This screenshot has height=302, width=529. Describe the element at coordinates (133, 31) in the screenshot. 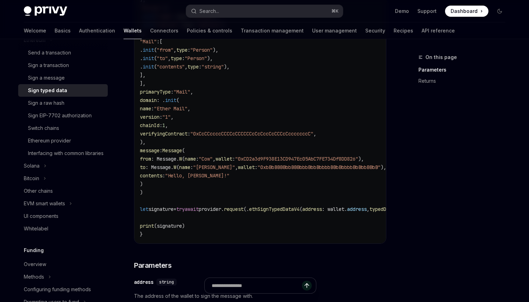

I see `a: Wallets` at that location.